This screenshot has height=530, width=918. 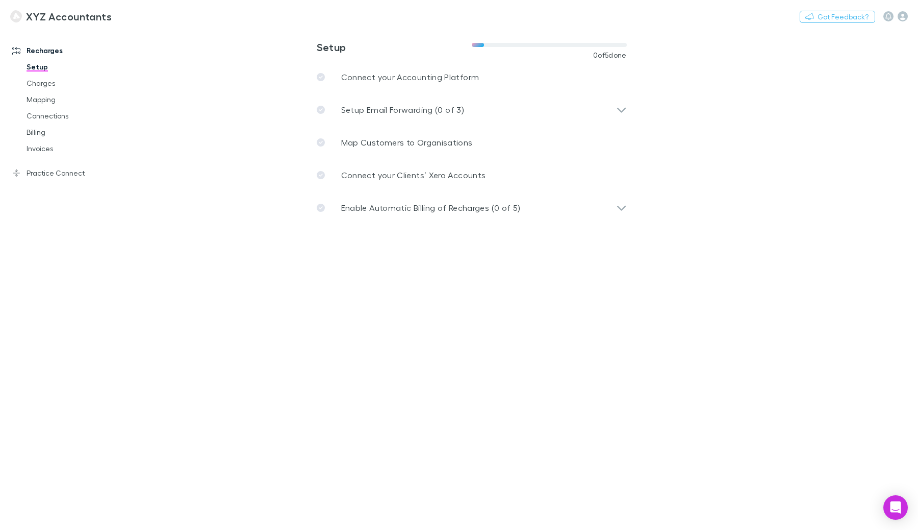 I want to click on div: Open Intercom Messenger, so click(x=896, y=507).